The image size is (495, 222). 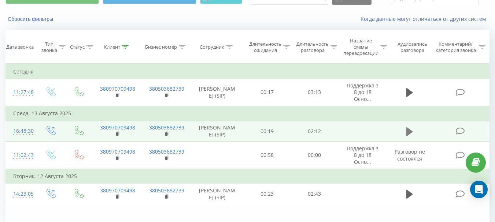 What do you see at coordinates (21, 131) in the screenshot?
I see `div: 16:48:30` at bounding box center [21, 131].